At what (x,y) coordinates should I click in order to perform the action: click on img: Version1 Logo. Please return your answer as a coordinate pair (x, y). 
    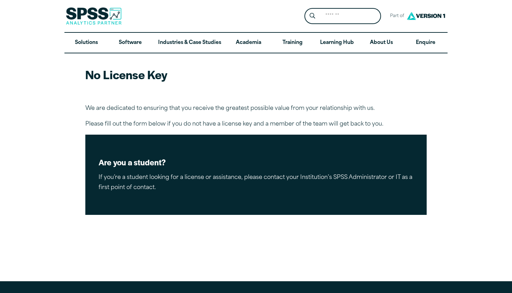
    Looking at the image, I should click on (426, 16).